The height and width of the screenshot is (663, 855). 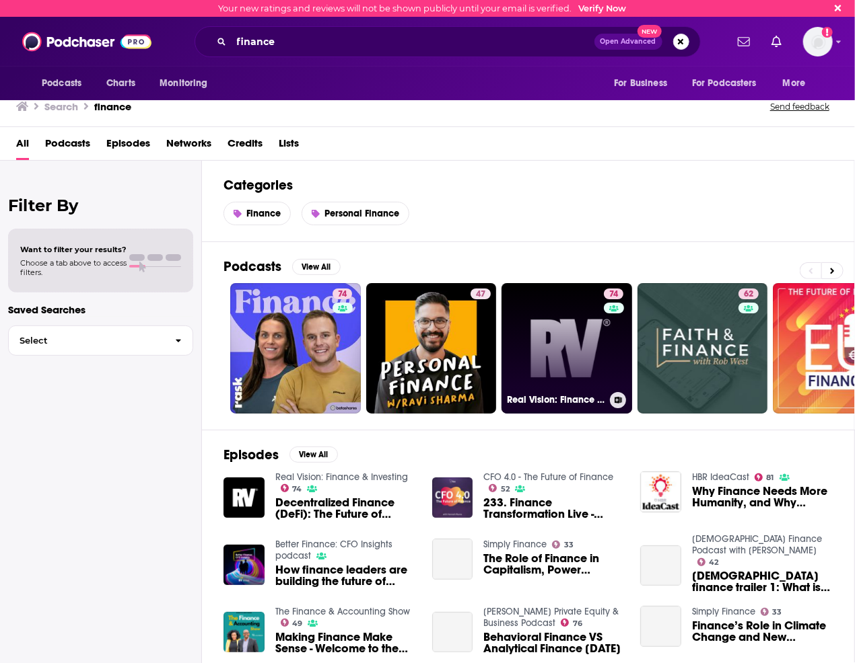 I want to click on img: User Profile, so click(x=818, y=42).